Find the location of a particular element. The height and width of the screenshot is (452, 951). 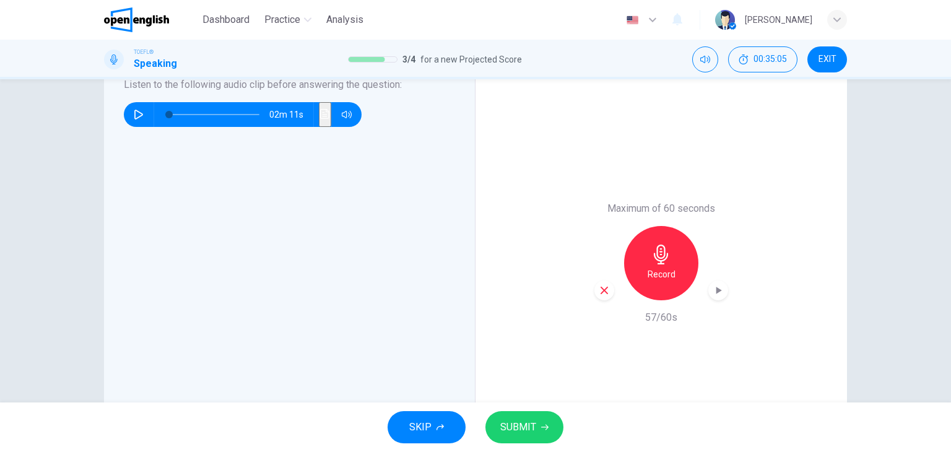

span: SKIP is located at coordinates (420, 427).